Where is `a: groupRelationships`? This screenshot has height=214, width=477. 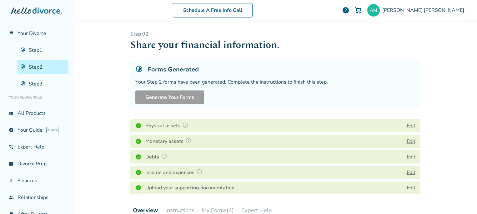 a: groupRelationships is located at coordinates (37, 198).